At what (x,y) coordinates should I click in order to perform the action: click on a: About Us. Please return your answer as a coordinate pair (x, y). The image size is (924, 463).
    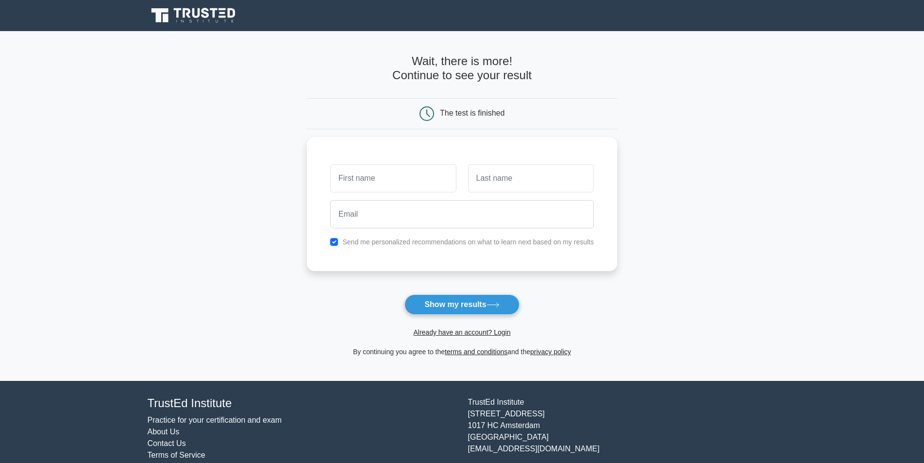
    Looking at the image, I should click on (164, 431).